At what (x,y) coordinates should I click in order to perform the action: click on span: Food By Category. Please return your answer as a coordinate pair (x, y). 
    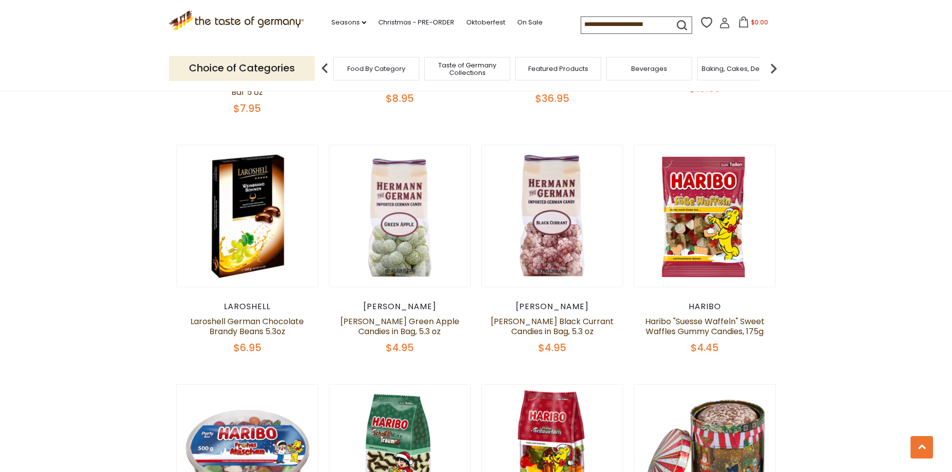
    Looking at the image, I should click on (376, 68).